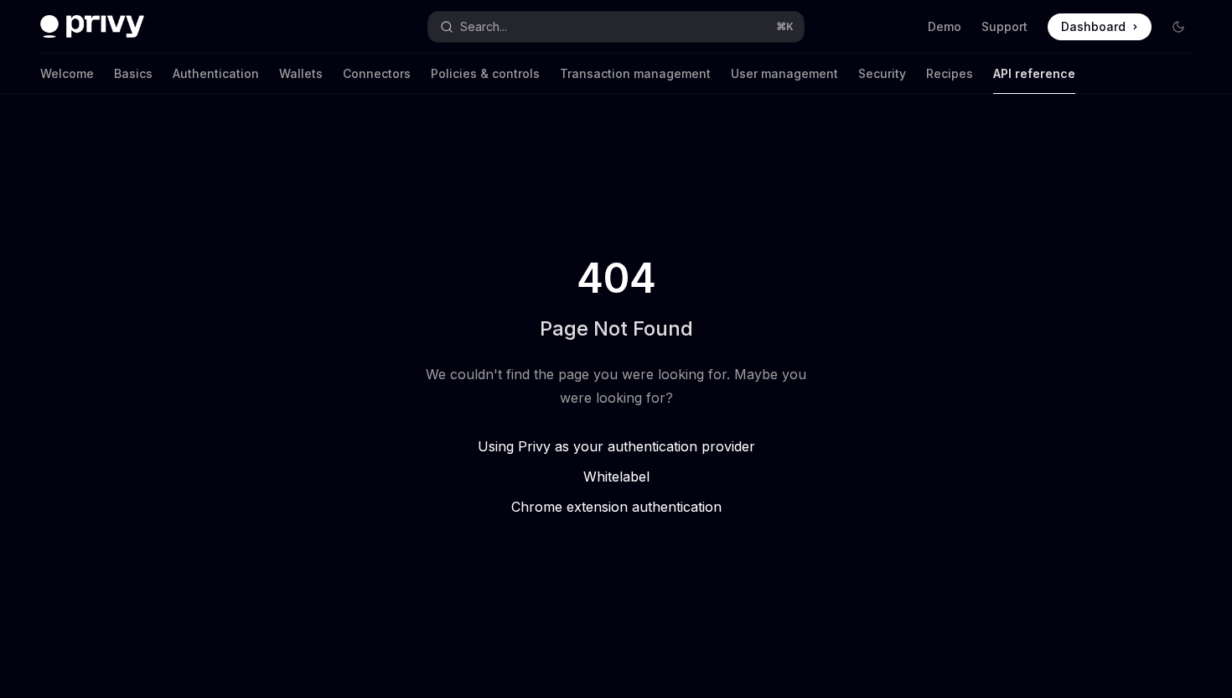 Image resolution: width=1232 pixels, height=698 pixels. I want to click on a: Policies & controls, so click(485, 74).